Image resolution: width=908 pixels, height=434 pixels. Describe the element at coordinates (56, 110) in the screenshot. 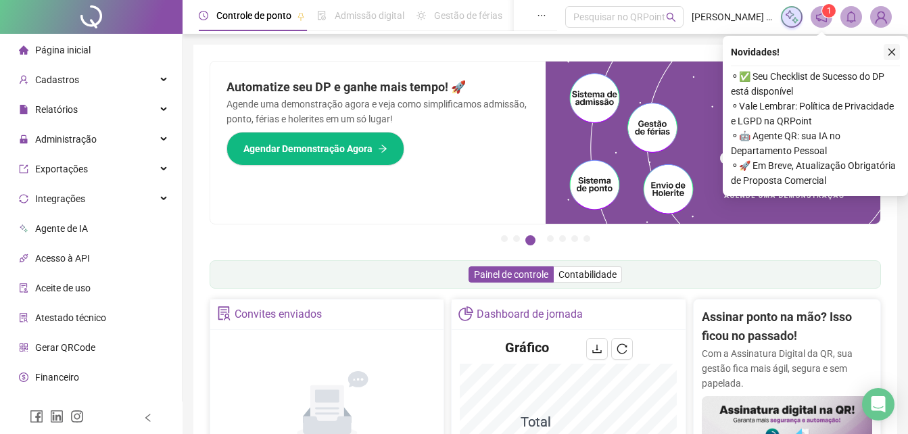

I see `span: Relatórios` at that location.